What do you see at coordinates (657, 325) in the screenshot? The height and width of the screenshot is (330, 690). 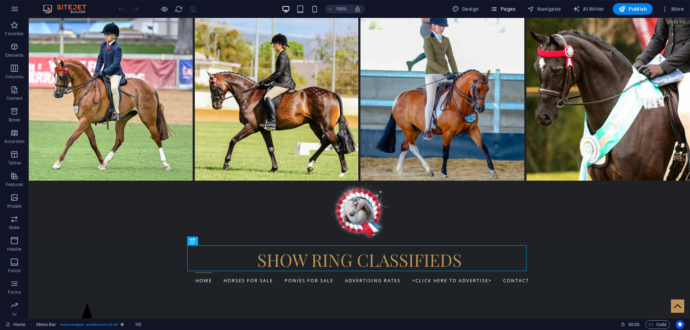 I see `button: Code` at bounding box center [657, 325].